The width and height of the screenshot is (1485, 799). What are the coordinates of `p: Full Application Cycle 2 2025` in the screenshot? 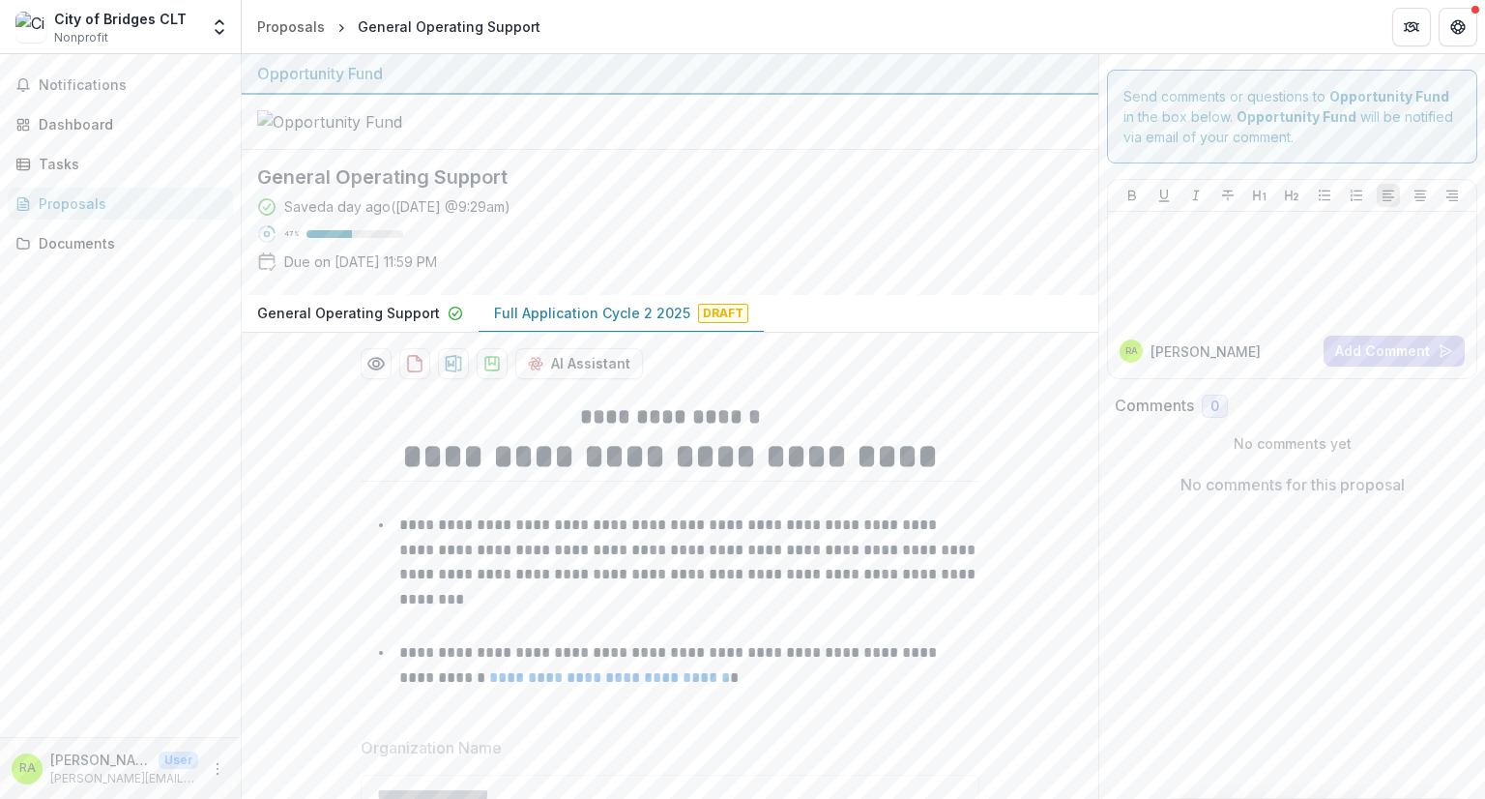 It's located at (592, 312).